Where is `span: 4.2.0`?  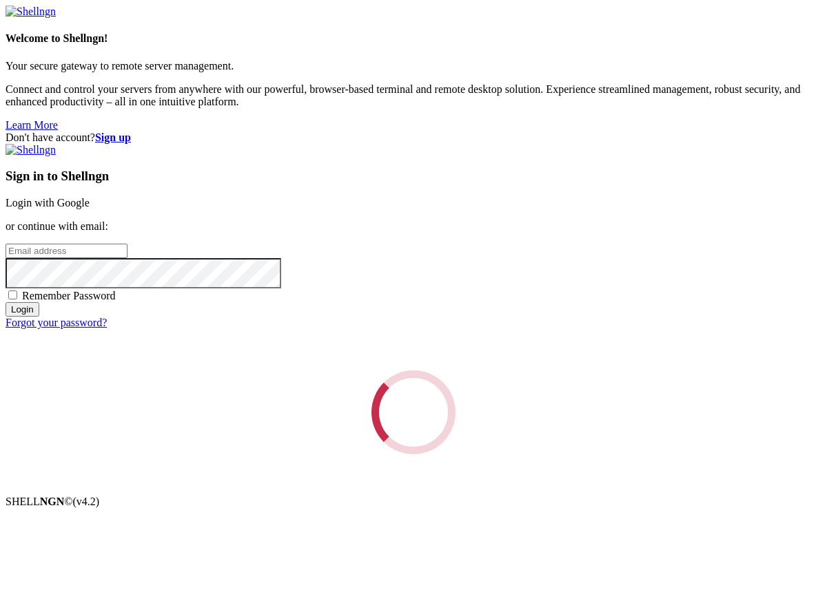 span: 4.2.0 is located at coordinates (86, 501).